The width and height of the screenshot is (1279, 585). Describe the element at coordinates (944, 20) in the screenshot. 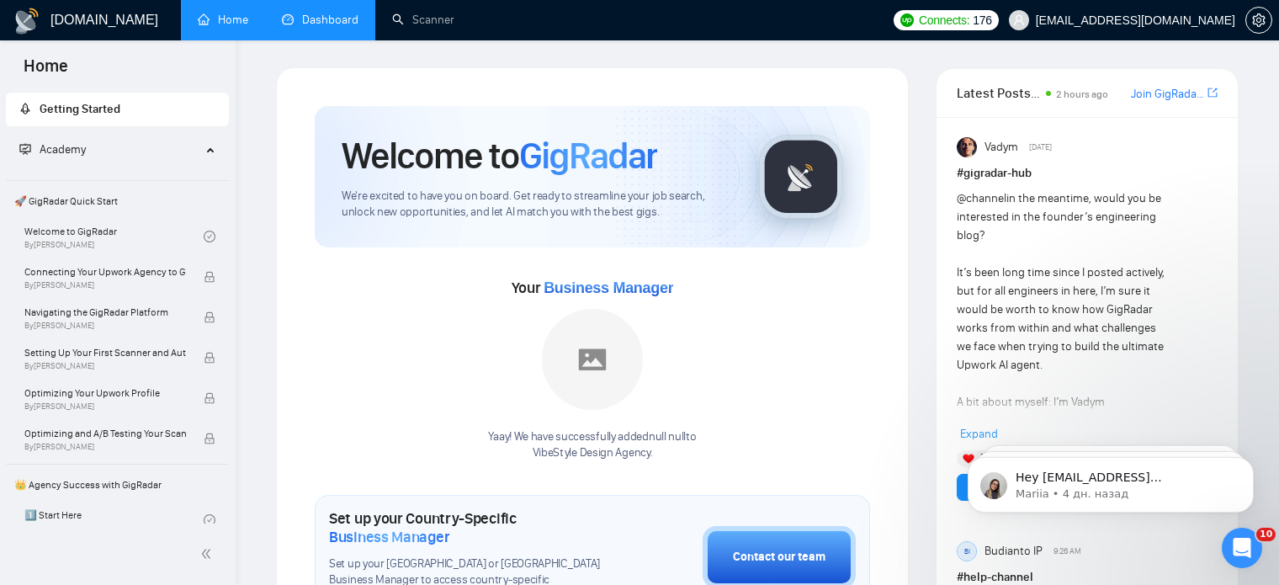

I see `span: Connects:` at that location.